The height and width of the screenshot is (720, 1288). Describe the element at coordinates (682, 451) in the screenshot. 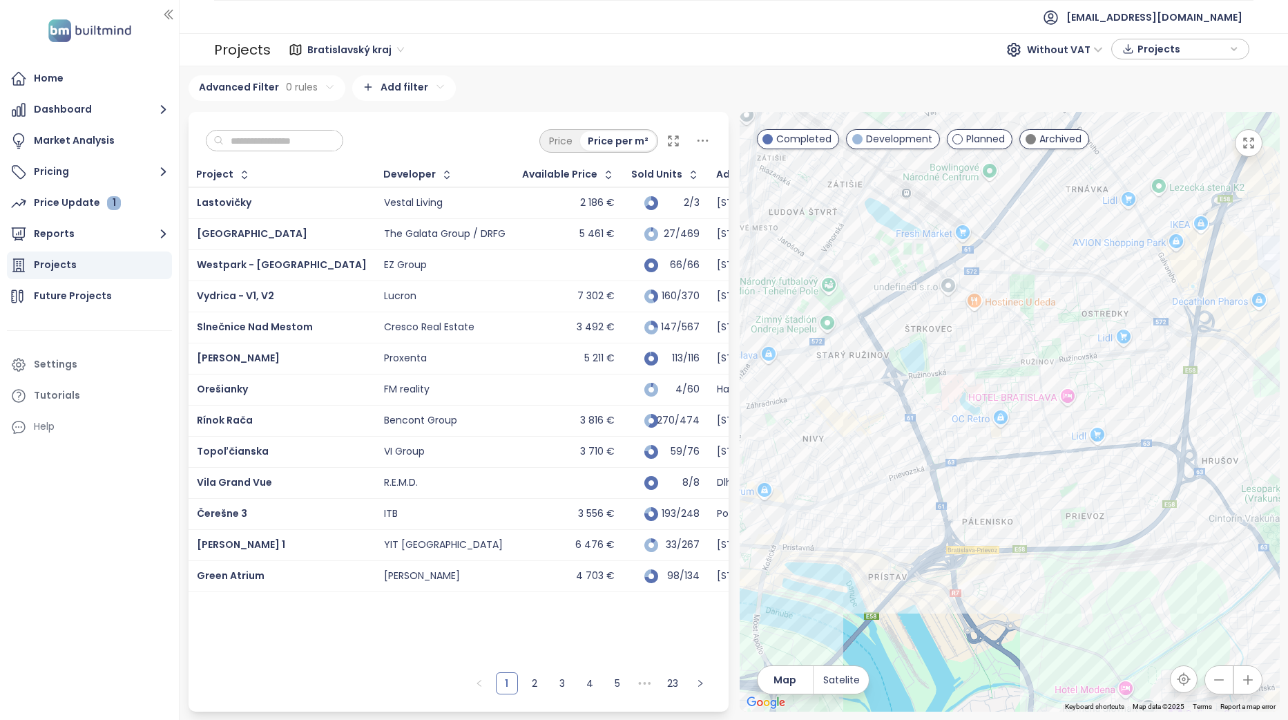

I see `div: 59/76` at that location.